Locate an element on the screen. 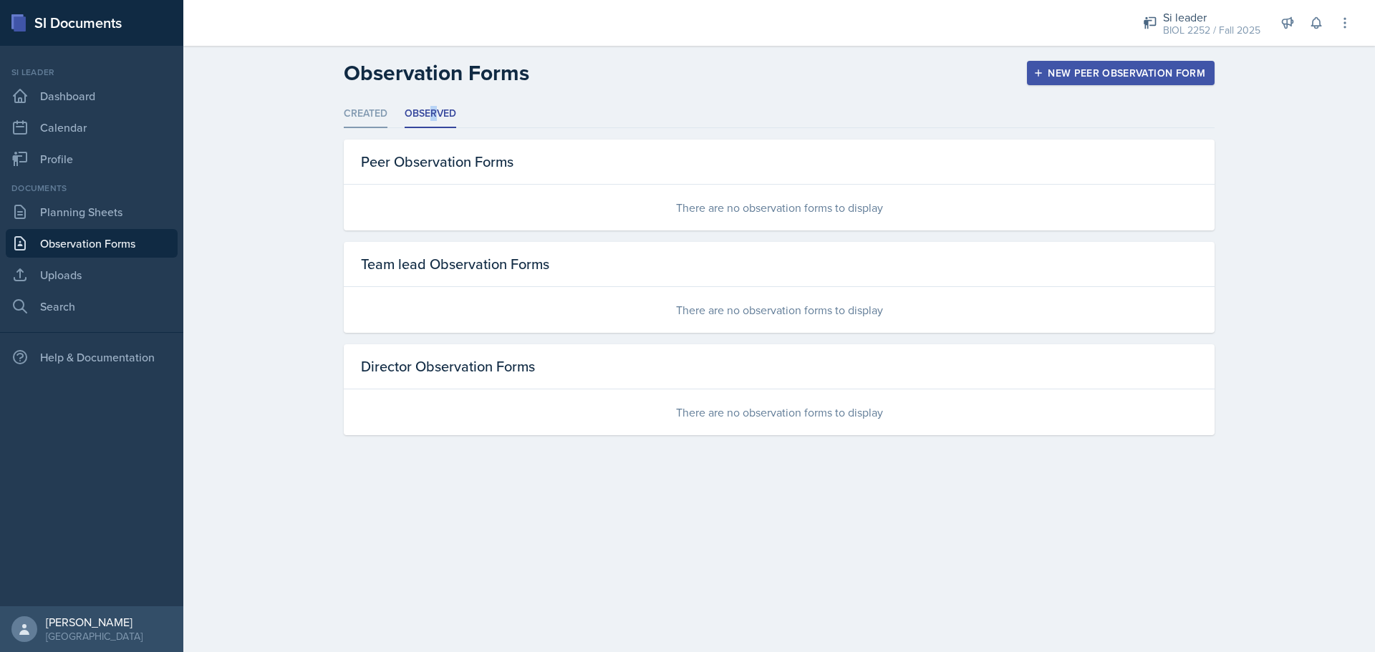 Image resolution: width=1375 pixels, height=652 pixels. div: Documents is located at coordinates (92, 188).